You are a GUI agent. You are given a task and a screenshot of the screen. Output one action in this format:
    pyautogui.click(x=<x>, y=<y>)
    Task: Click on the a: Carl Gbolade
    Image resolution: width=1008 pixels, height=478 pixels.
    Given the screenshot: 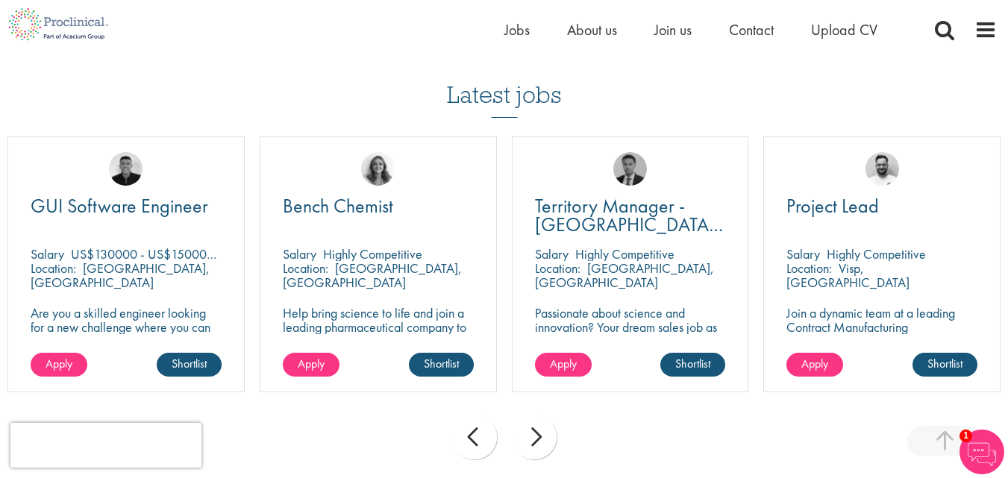 What is the action you would take?
    pyautogui.click(x=630, y=169)
    